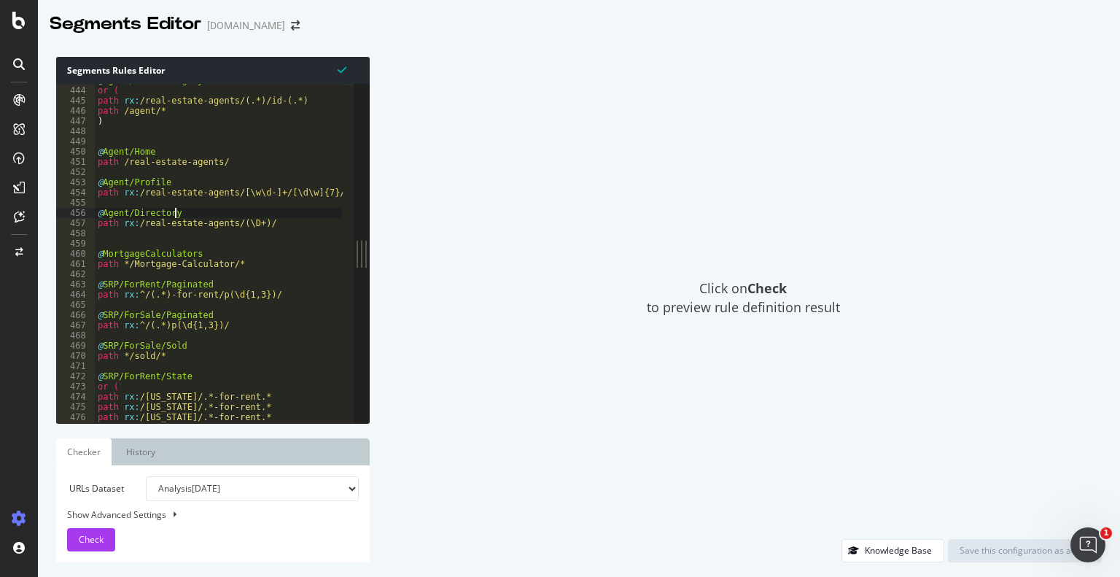  Describe the element at coordinates (899, 550) in the screenshot. I see `div: Knowledge Base` at that location.